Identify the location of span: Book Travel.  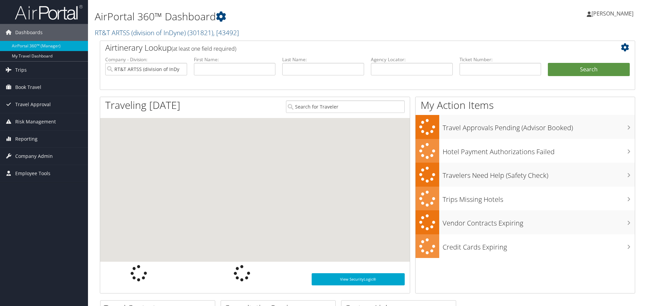
(28, 87).